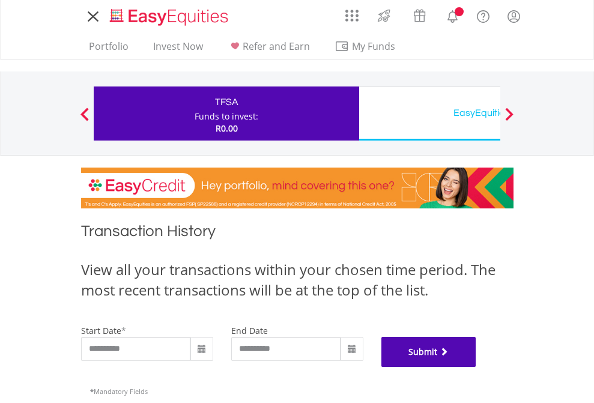 The height and width of the screenshot is (403, 594). Describe the element at coordinates (226, 128) in the screenshot. I see `span: R0.00` at that location.